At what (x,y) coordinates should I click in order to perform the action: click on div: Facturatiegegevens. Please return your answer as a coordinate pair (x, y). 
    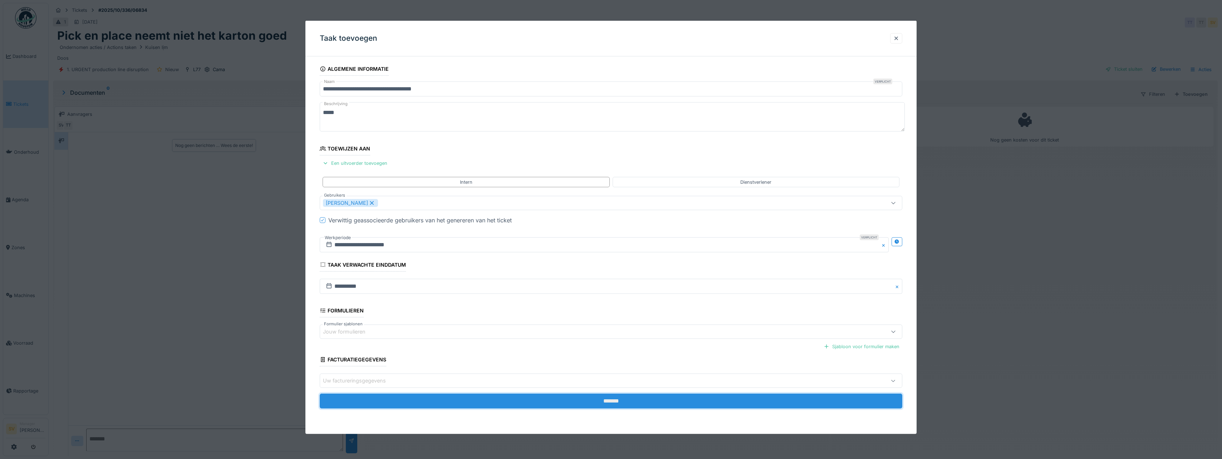
    Looking at the image, I should click on (353, 361).